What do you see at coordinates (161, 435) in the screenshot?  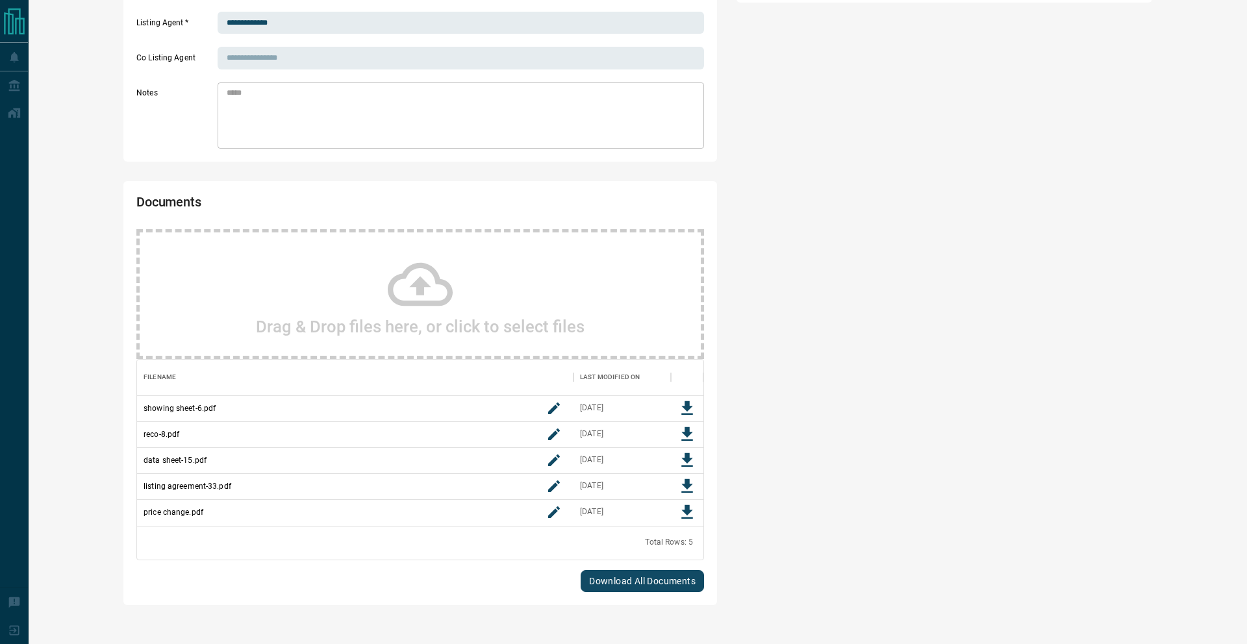 I see `p: reco-8.pdf` at bounding box center [161, 435].